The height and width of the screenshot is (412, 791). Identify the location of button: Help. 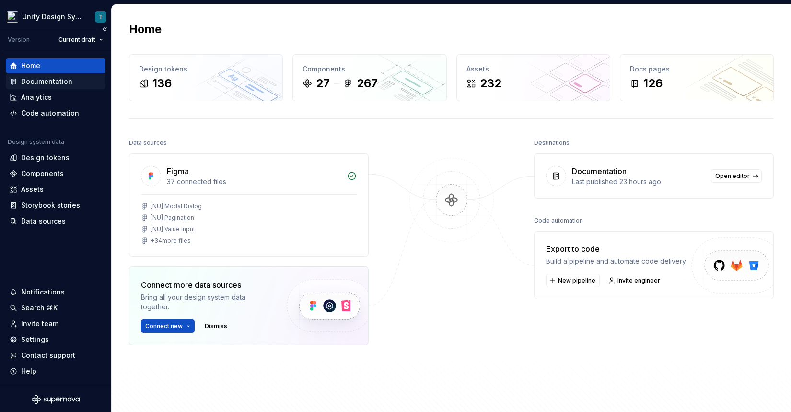
(56, 371).